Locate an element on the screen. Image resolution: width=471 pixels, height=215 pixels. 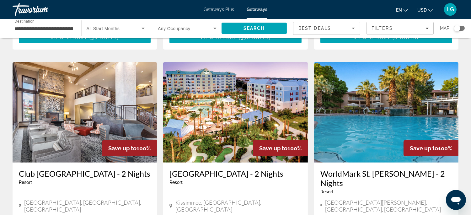
span: Any Occupancy is located at coordinates (174, 29).